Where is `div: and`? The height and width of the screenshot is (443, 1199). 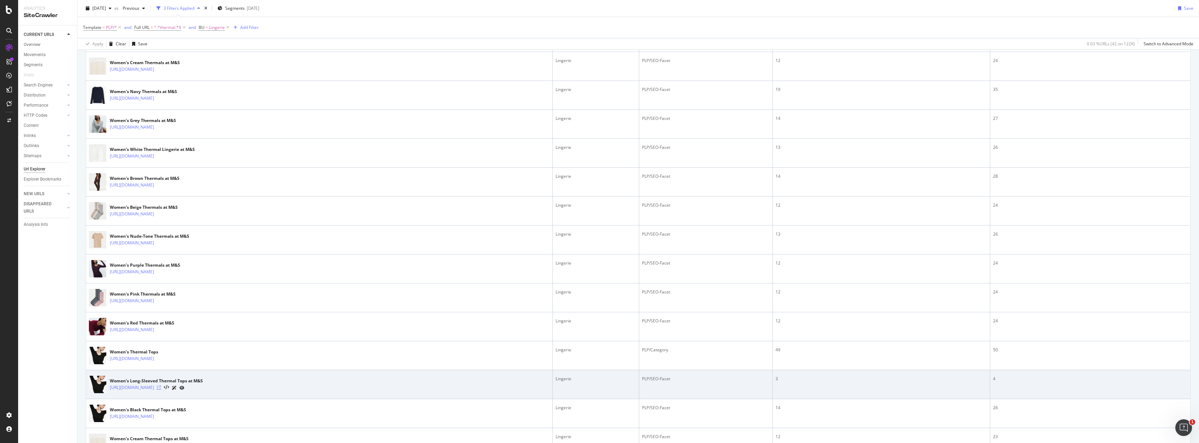
div: and is located at coordinates (128, 27).